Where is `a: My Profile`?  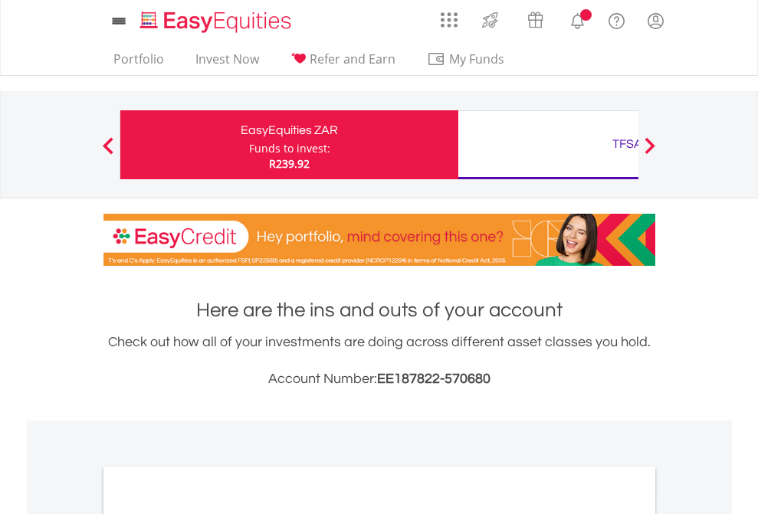 a: My Profile is located at coordinates (656, 21).